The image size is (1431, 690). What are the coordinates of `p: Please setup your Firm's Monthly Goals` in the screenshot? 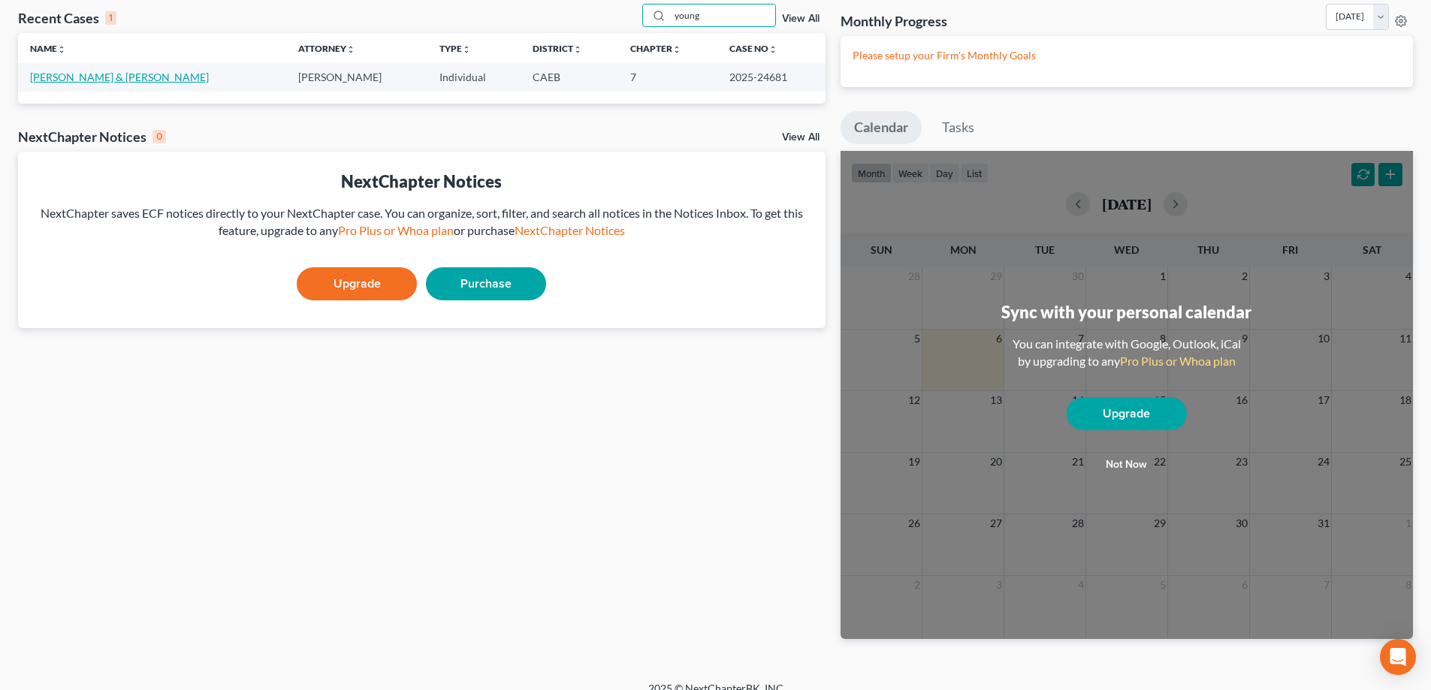 It's located at (1127, 56).